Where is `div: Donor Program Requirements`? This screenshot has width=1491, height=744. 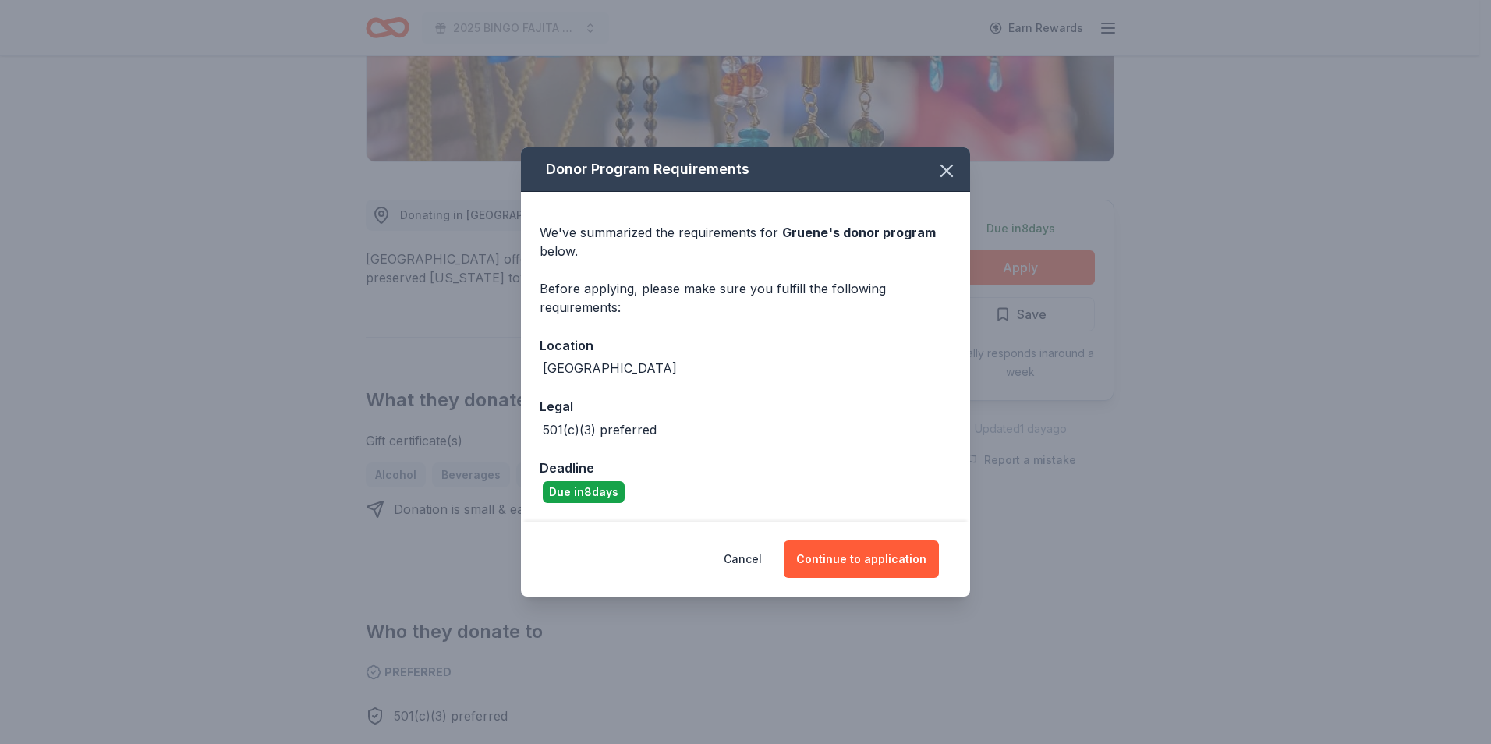 div: Donor Program Requirements is located at coordinates (745, 169).